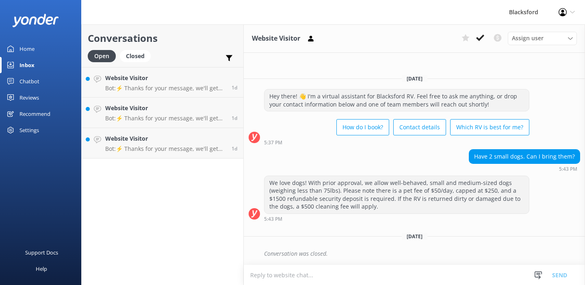 The height and width of the screenshot is (285, 585). Describe the element at coordinates (137, 56) in the screenshot. I see `a: Closed` at that location.